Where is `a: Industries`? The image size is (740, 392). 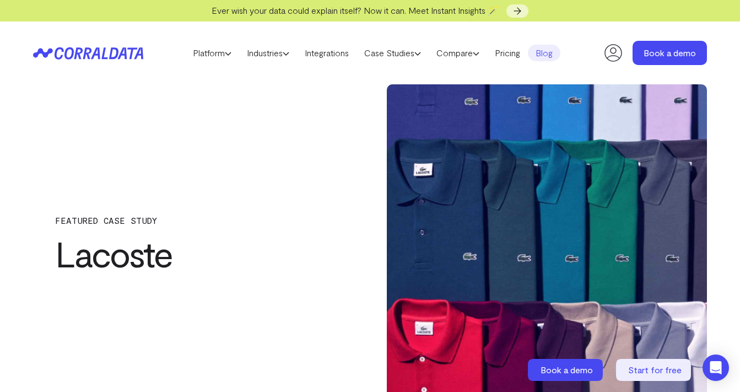 a: Industries is located at coordinates (268, 53).